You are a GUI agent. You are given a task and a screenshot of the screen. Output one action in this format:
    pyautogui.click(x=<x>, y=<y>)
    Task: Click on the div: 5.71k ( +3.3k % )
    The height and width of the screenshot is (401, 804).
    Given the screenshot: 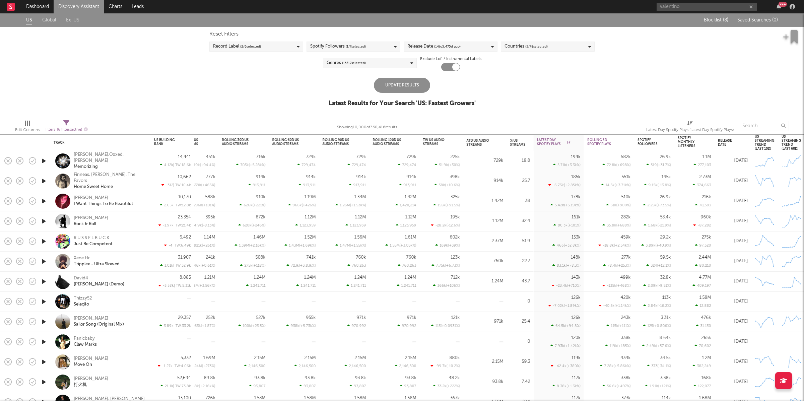 What is the action you would take?
    pyautogui.click(x=567, y=165)
    